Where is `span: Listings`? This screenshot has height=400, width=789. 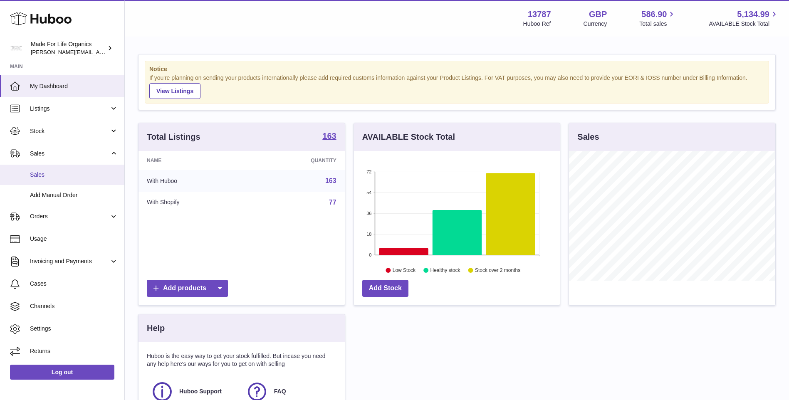 span: Listings is located at coordinates (69, 109).